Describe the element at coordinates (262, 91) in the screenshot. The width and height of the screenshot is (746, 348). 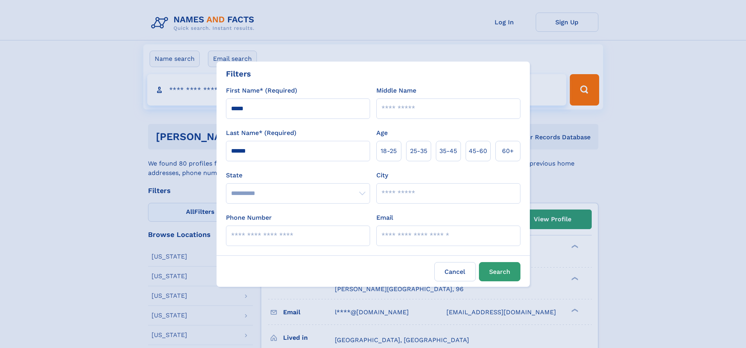
I see `label: First Name* (Required)` at that location.